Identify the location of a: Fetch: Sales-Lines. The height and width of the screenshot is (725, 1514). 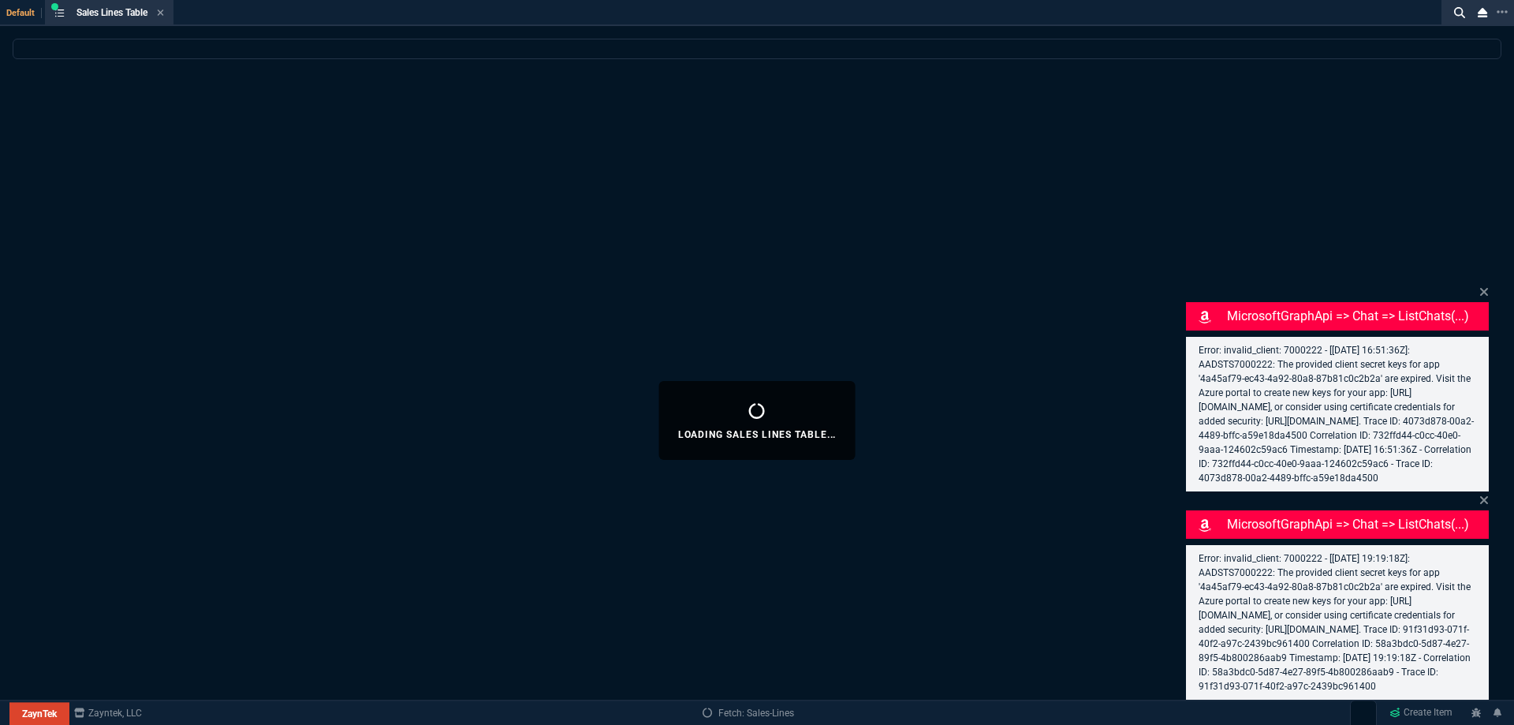
(748, 713).